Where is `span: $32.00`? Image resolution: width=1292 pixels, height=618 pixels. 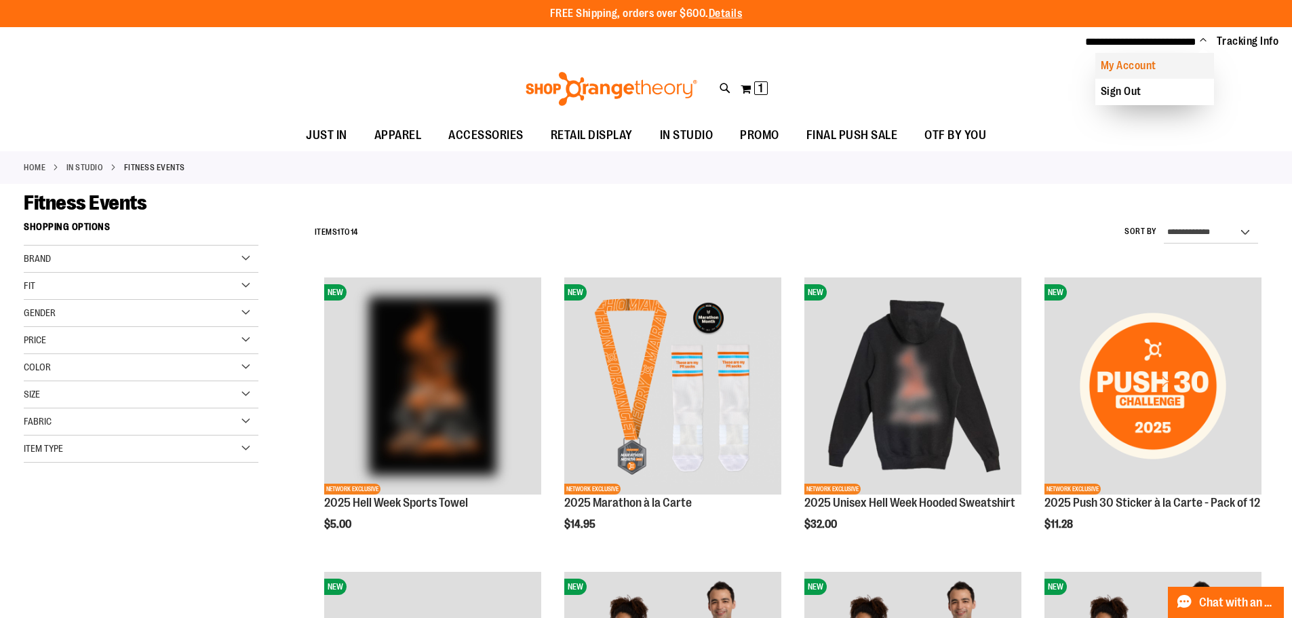
span: $32.00 is located at coordinates (821, 524).